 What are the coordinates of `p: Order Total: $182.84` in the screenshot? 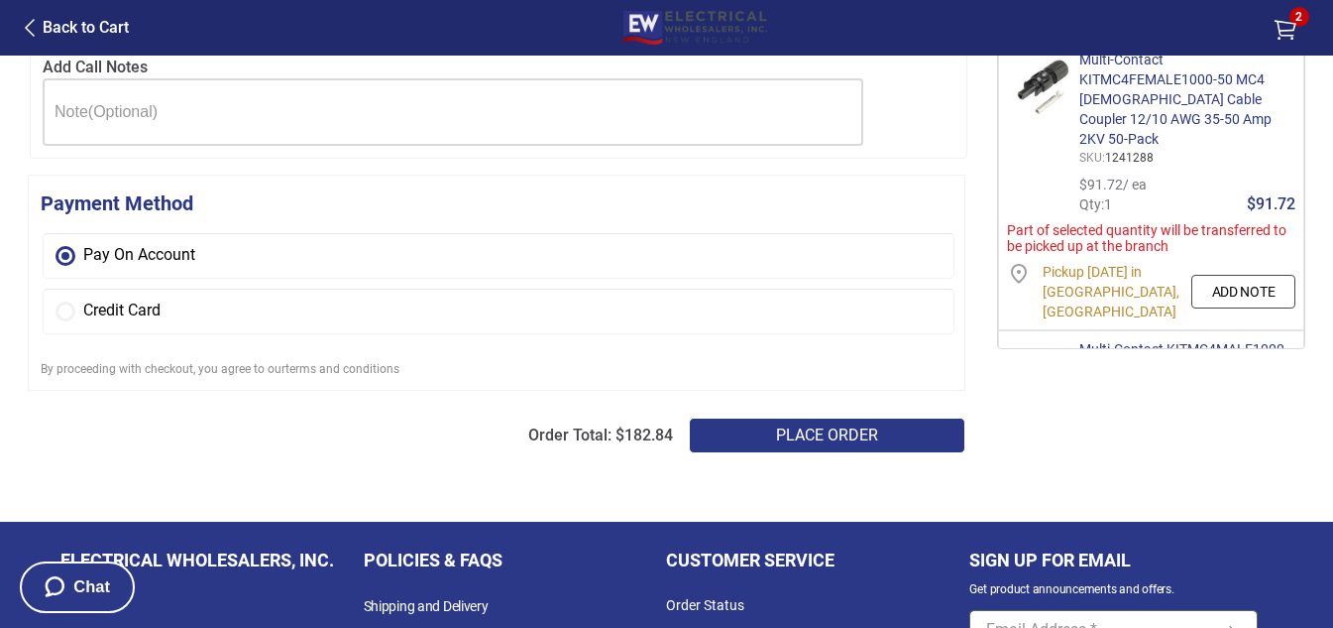 It's located at (350, 435).